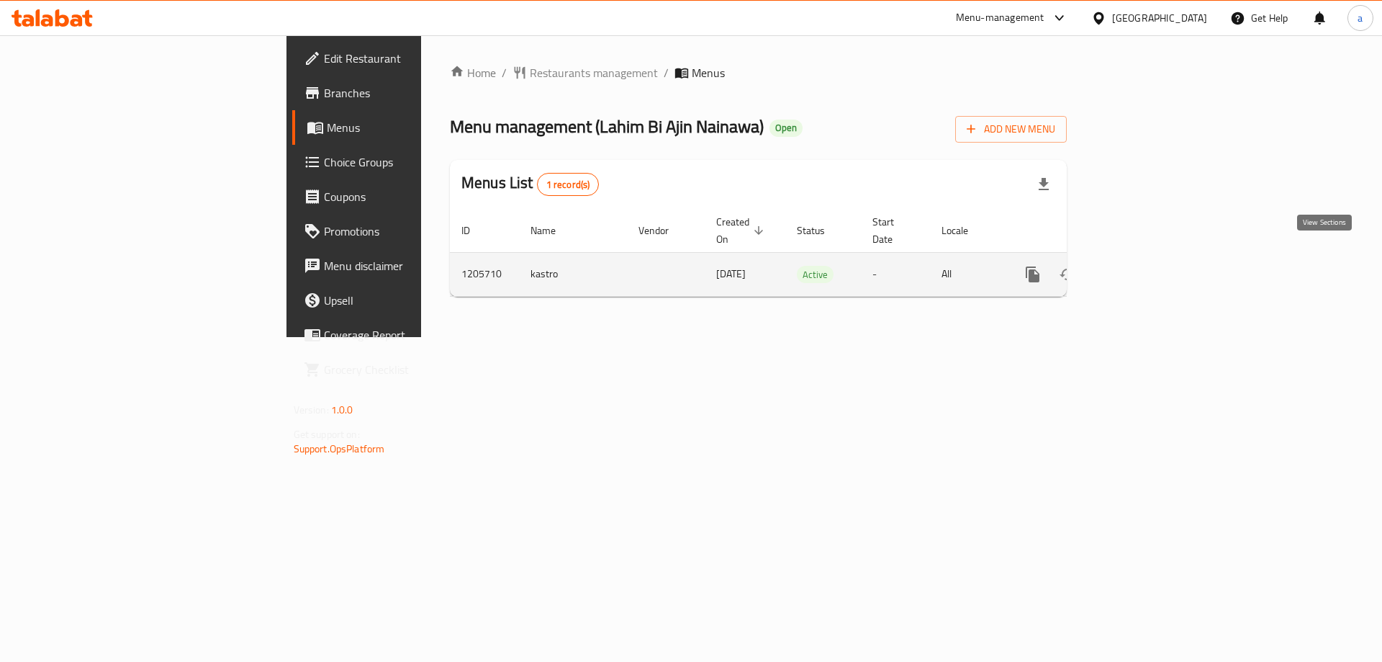 The height and width of the screenshot is (662, 1382). Describe the element at coordinates (415, 197) in the screenshot. I see `span: Coupons` at that location.